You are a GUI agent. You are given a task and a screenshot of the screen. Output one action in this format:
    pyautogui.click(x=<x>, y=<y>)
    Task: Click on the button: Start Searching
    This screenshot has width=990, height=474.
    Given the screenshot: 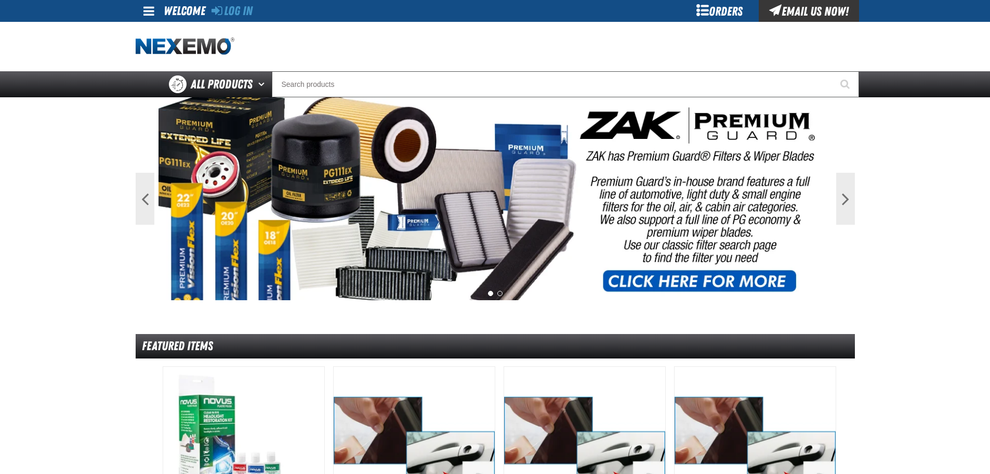 What is the action you would take?
    pyautogui.click(x=846, y=84)
    